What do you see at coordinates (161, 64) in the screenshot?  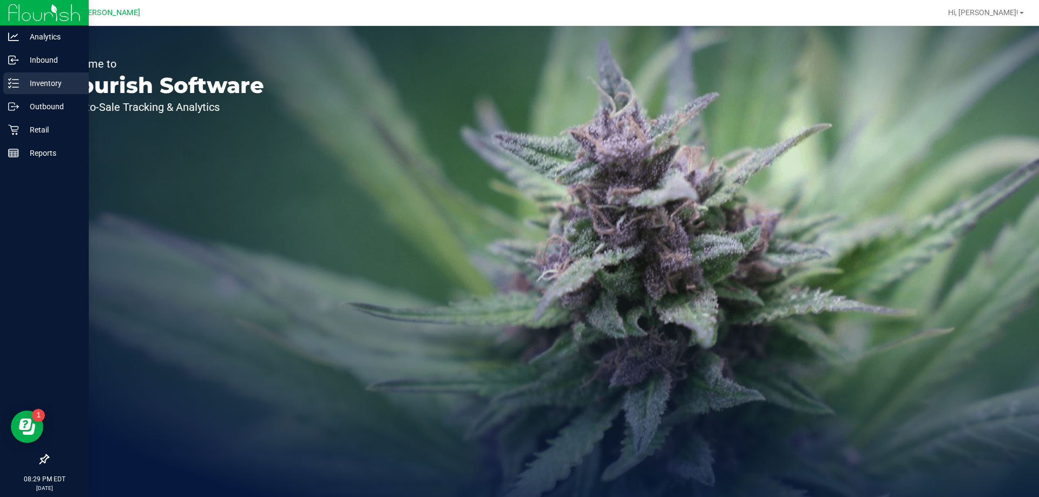 I see `p: Welcome to` at bounding box center [161, 64].